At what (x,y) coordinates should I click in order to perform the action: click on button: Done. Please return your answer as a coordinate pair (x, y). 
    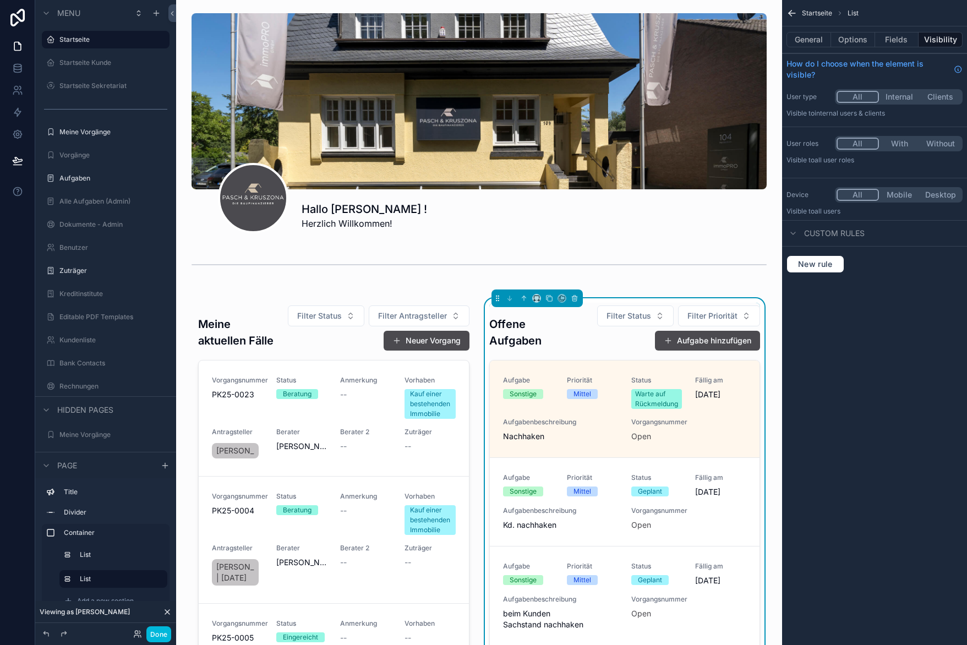
    Looking at the image, I should click on (158, 634).